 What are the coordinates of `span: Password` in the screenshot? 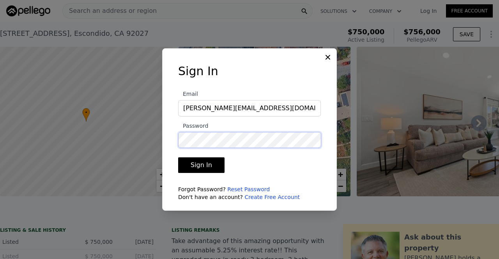 It's located at (193, 126).